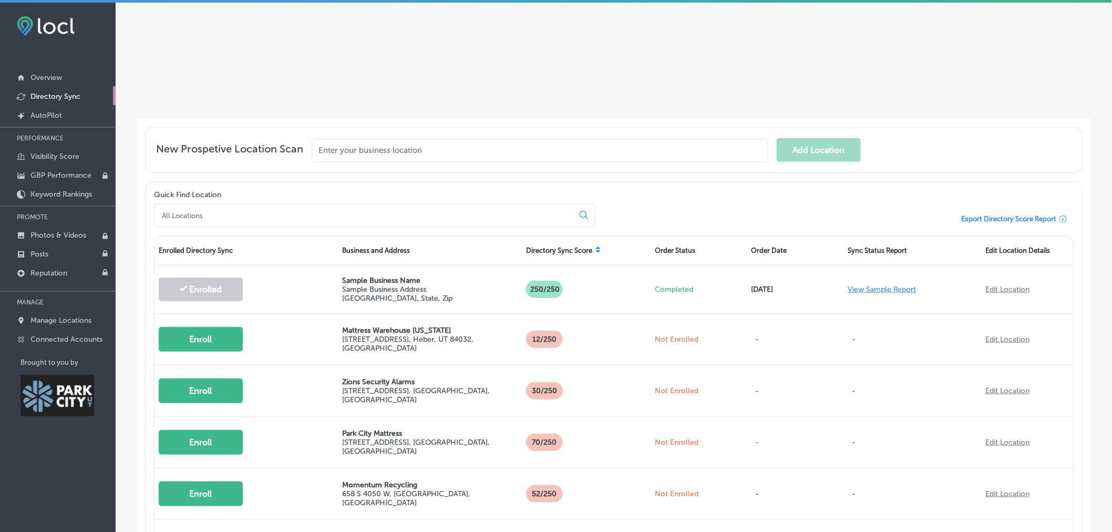  Describe the element at coordinates (46, 77) in the screenshot. I see `p: Overview` at that location.